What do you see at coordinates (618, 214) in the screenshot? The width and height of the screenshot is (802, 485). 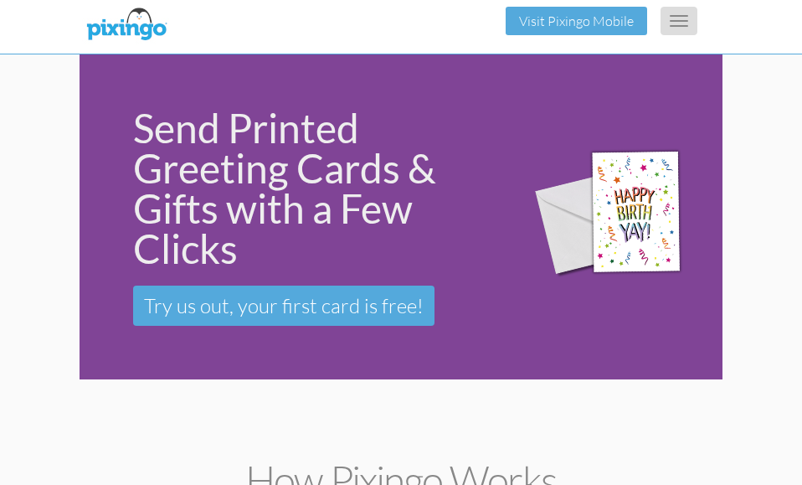 I see `img: 942c5090-71ba-4bfc-9a92-ca782dcda692.png` at bounding box center [618, 214].